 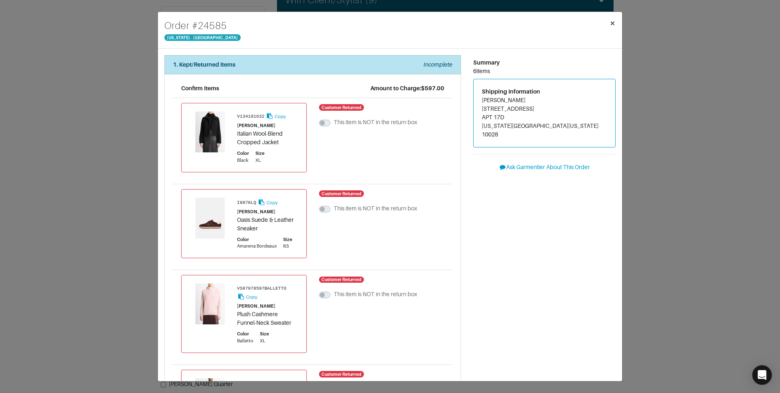 What do you see at coordinates (246, 202) in the screenshot?
I see `small: I8878LQ` at bounding box center [246, 202].